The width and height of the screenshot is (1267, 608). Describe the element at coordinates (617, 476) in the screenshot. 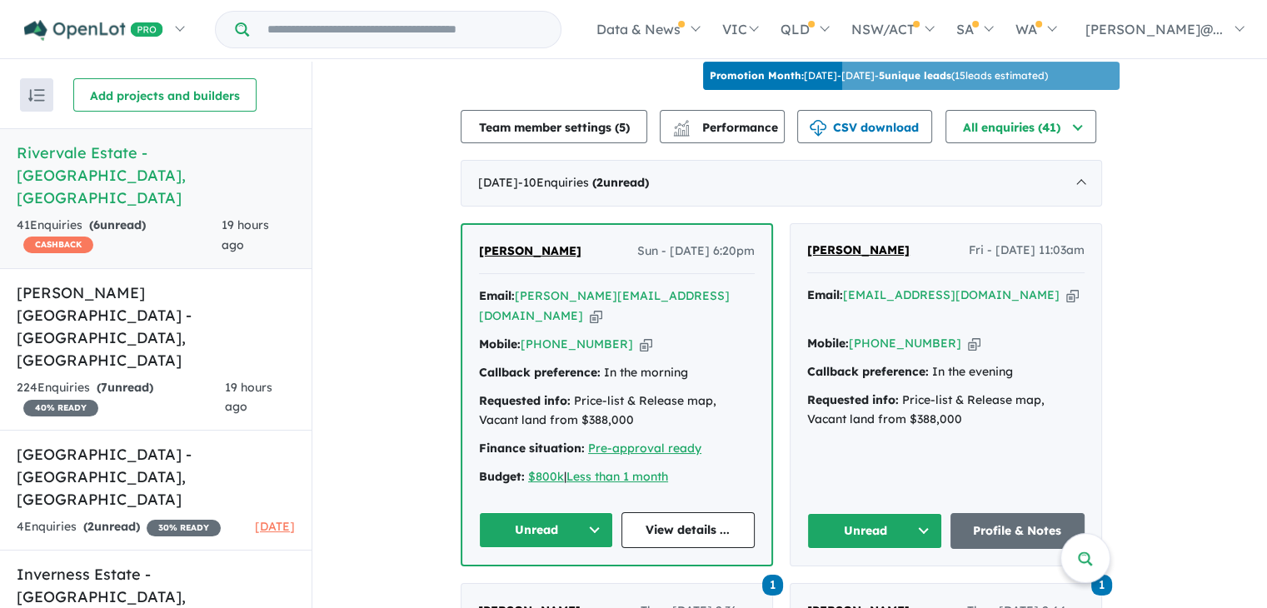

I see `a: Less than 1 month` at that location.